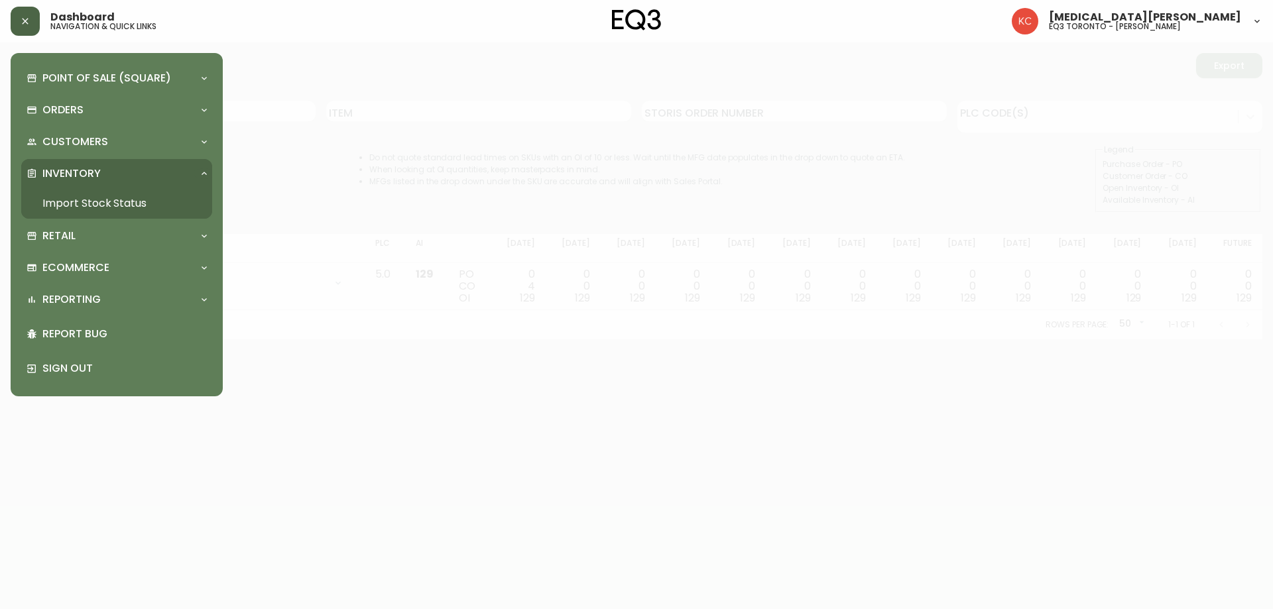 Image resolution: width=1273 pixels, height=609 pixels. I want to click on div: Retail, so click(117, 236).